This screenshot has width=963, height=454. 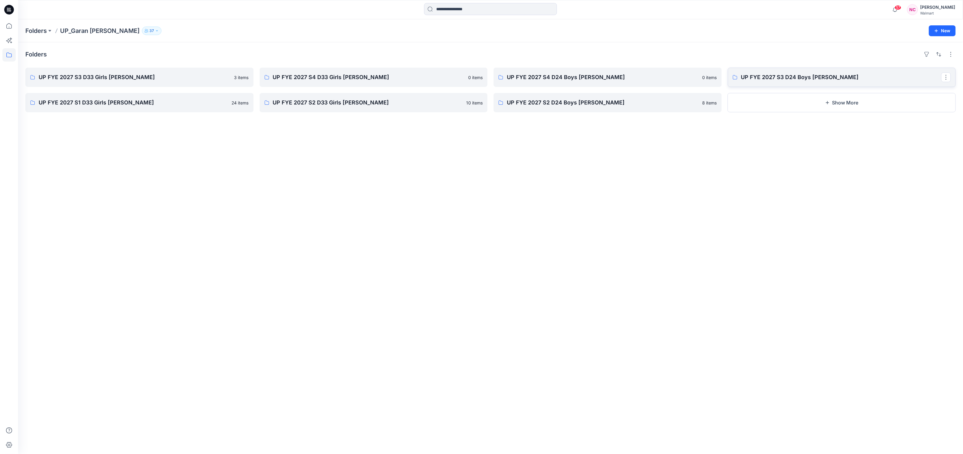 I want to click on p: 10 items, so click(x=474, y=103).